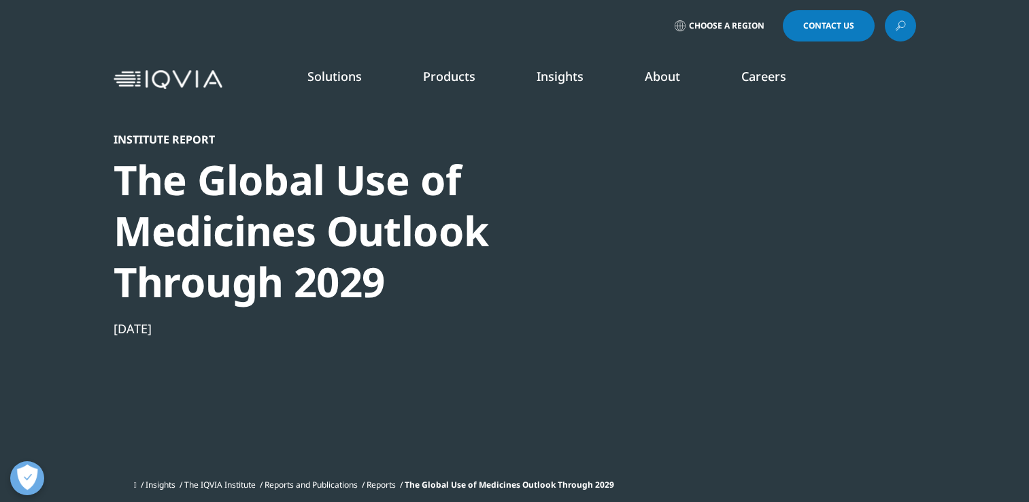 The width and height of the screenshot is (1029, 502). What do you see at coordinates (828, 26) in the screenshot?
I see `a: Contact Us` at bounding box center [828, 26].